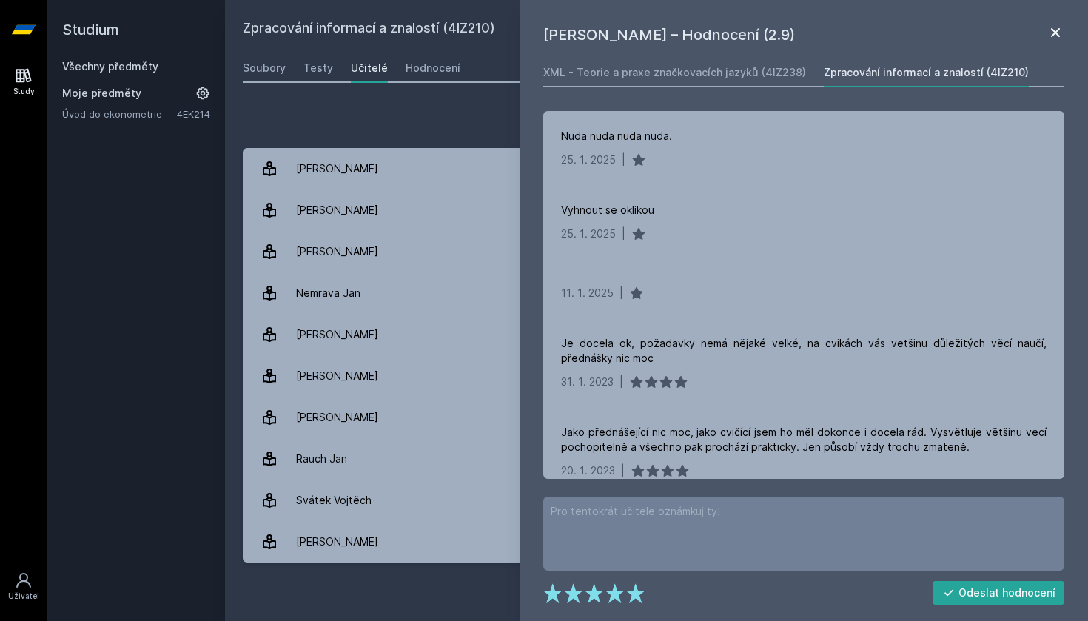  I want to click on a: Svátek Vojtěch 10 hodnocení 3.2, so click(656, 500).